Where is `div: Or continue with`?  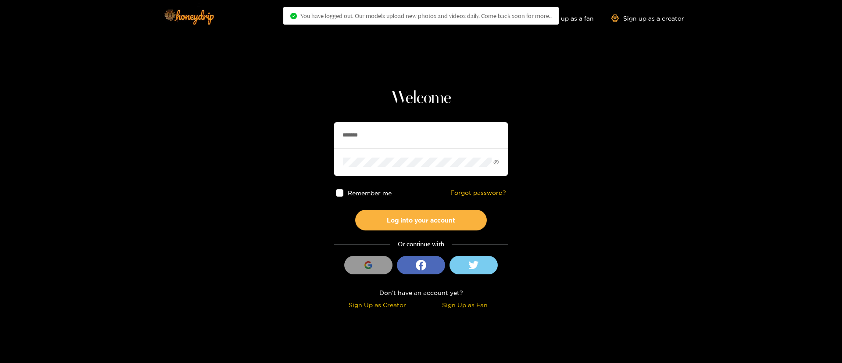 div: Or continue with is located at coordinates (421, 244).